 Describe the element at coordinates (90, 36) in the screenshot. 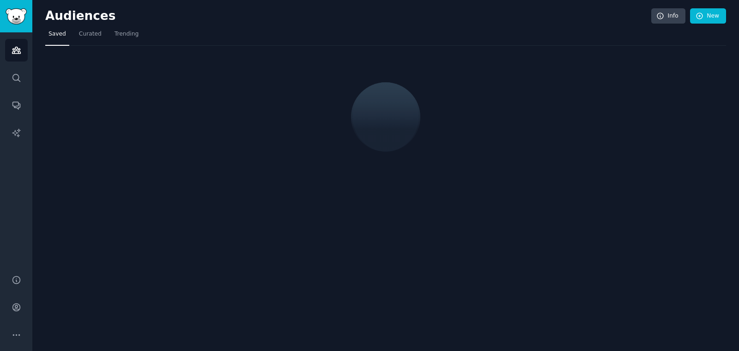

I see `a: Curated` at that location.